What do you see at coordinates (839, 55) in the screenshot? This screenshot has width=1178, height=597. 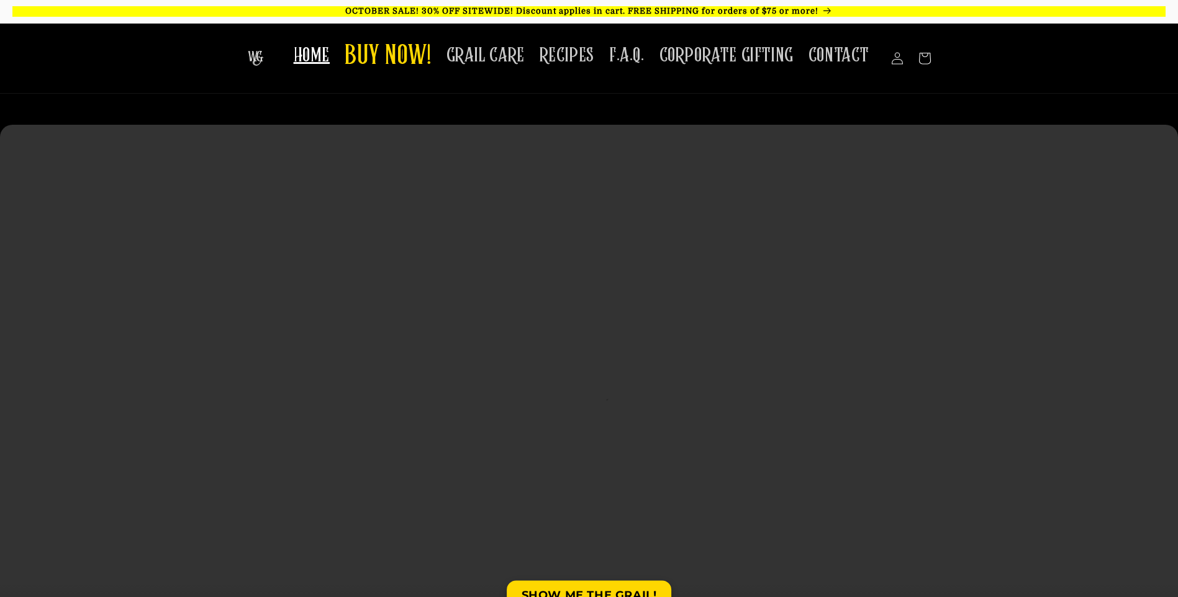 I see `a: CONTACT` at bounding box center [839, 55].